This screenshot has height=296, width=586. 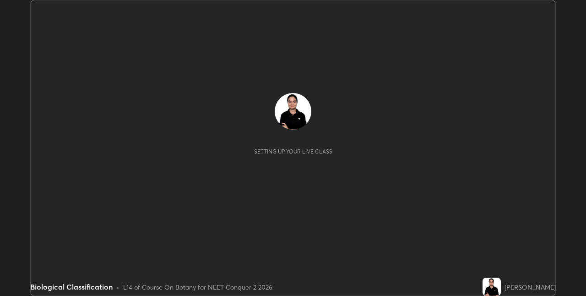 What do you see at coordinates (293, 151) in the screenshot?
I see `div: Setting up your live class` at bounding box center [293, 151].